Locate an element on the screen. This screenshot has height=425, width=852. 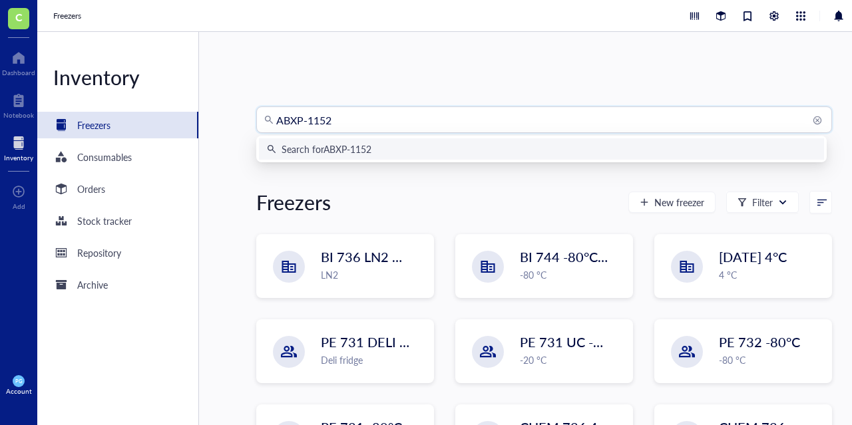
div: 4 °C is located at coordinates (771, 275).